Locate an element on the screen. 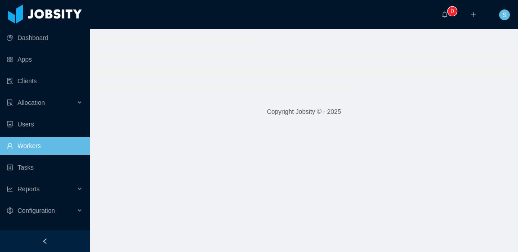  i: icon: plus is located at coordinates (473, 14).